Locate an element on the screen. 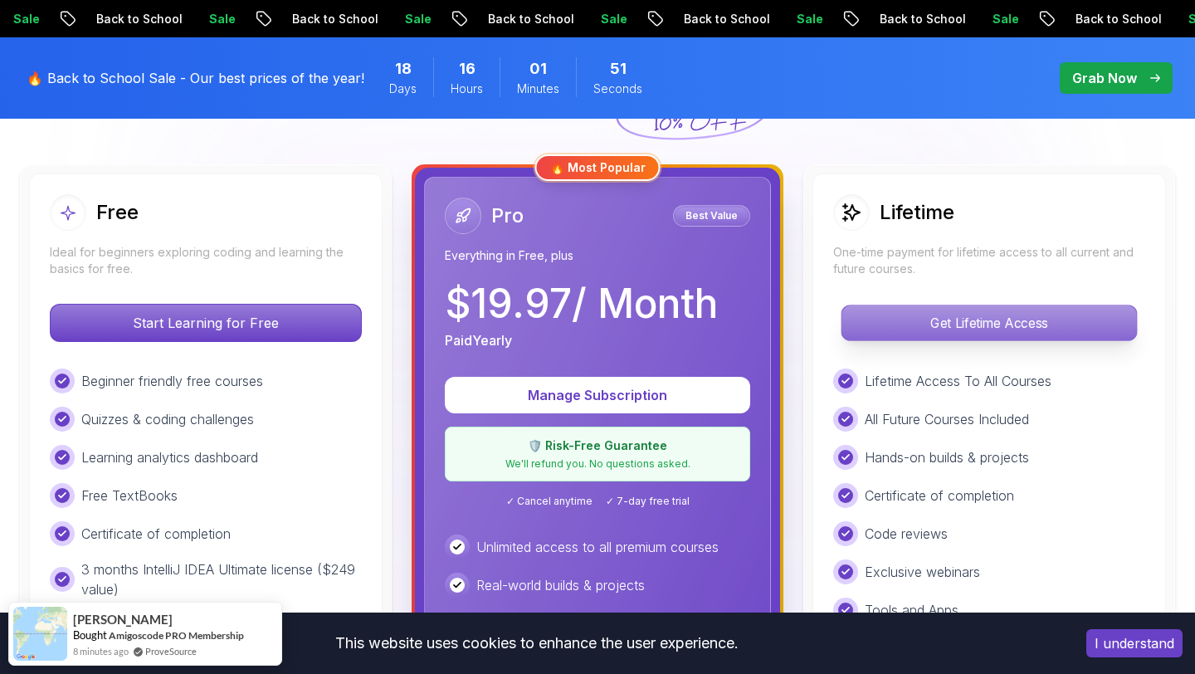  span: ✓ 7-day free trial is located at coordinates (647, 501).